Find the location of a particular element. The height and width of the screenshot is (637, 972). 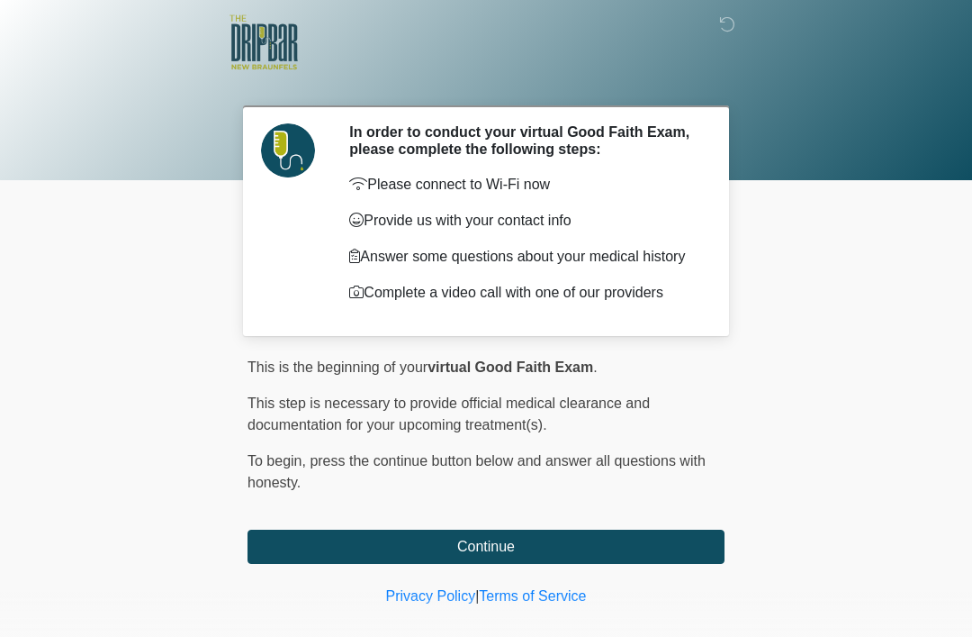

h2: In order to conduct your virtual Good Faith Exam, please complete the following steps: is located at coordinates (523, 140).